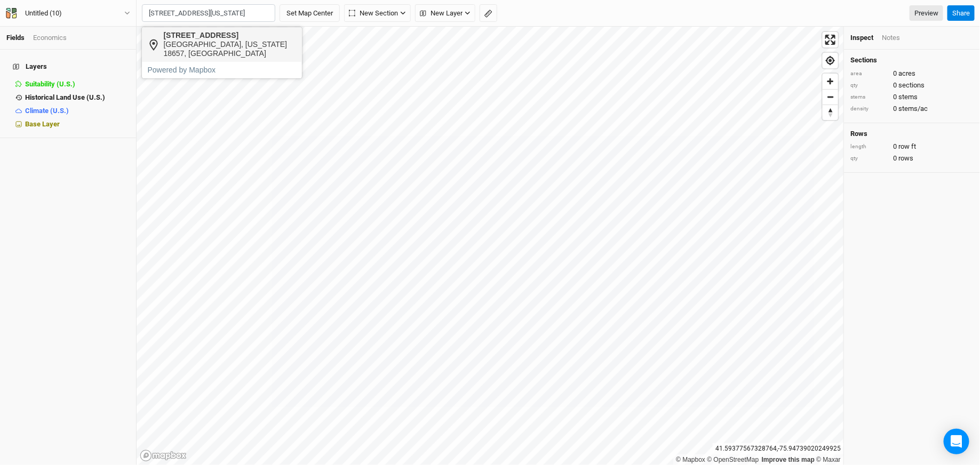 The height and width of the screenshot is (465, 980). What do you see at coordinates (912, 134) in the screenshot?
I see `h4: Rows` at bounding box center [912, 134].